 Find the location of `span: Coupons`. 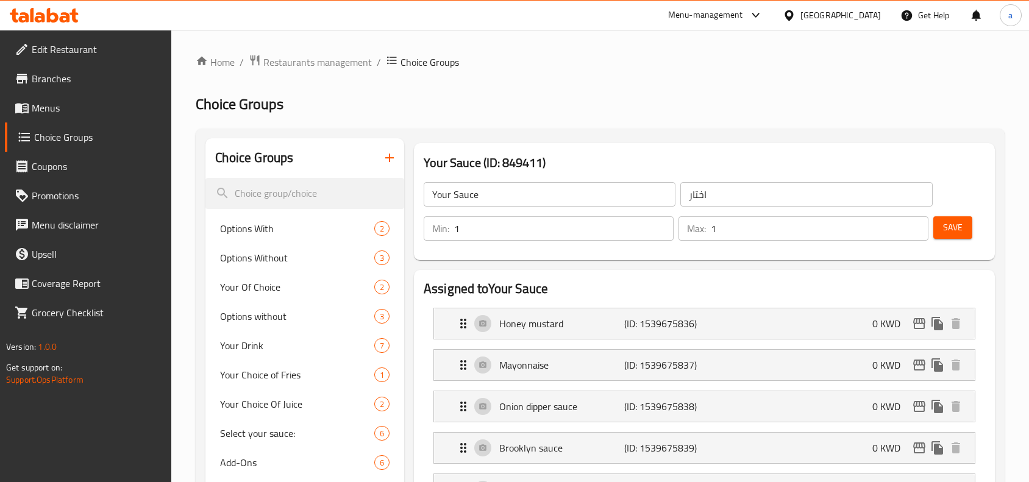

span: Coupons is located at coordinates (97, 166).